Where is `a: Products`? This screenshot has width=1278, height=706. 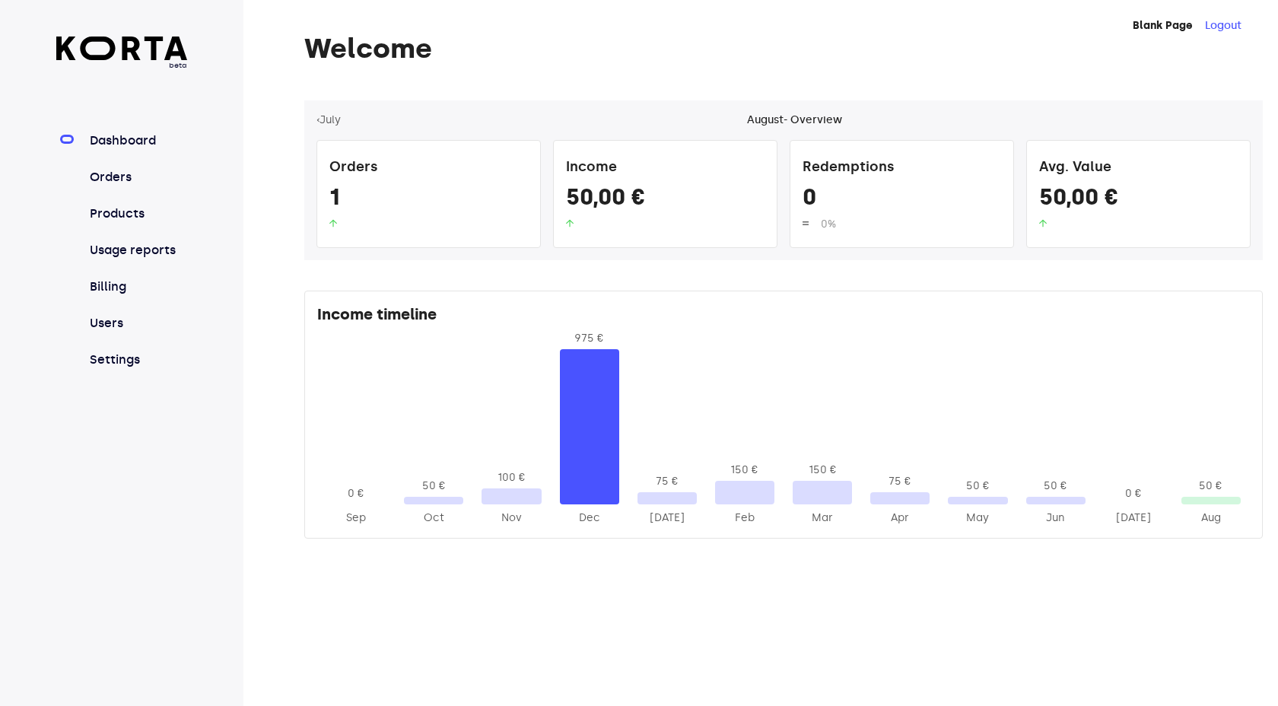 a: Products is located at coordinates (137, 214).